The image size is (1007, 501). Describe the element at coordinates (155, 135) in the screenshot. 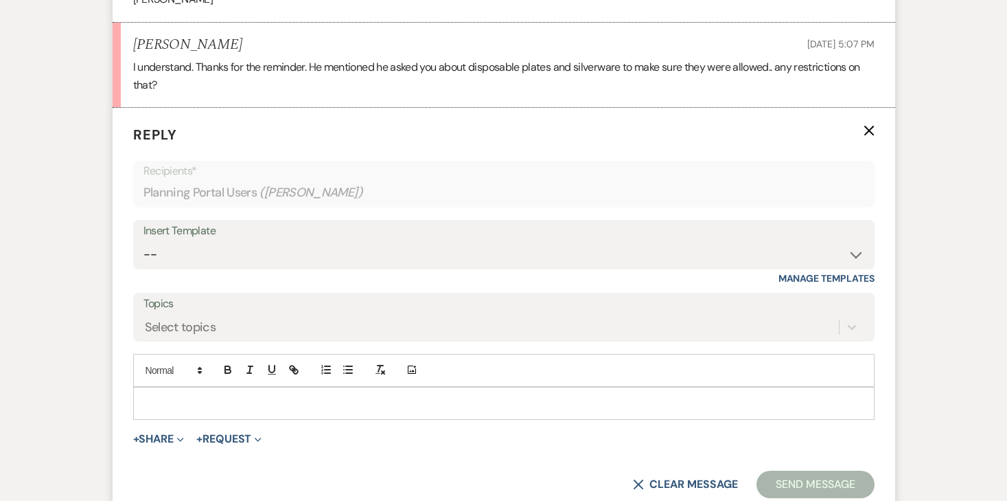

I see `span: Reply` at that location.